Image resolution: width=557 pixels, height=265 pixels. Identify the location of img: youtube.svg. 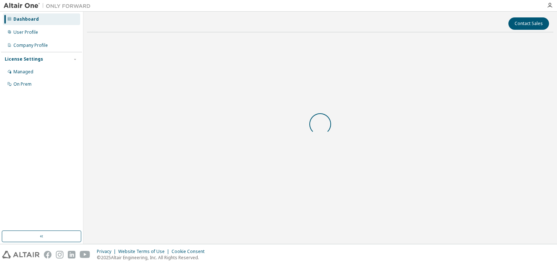
(85, 254).